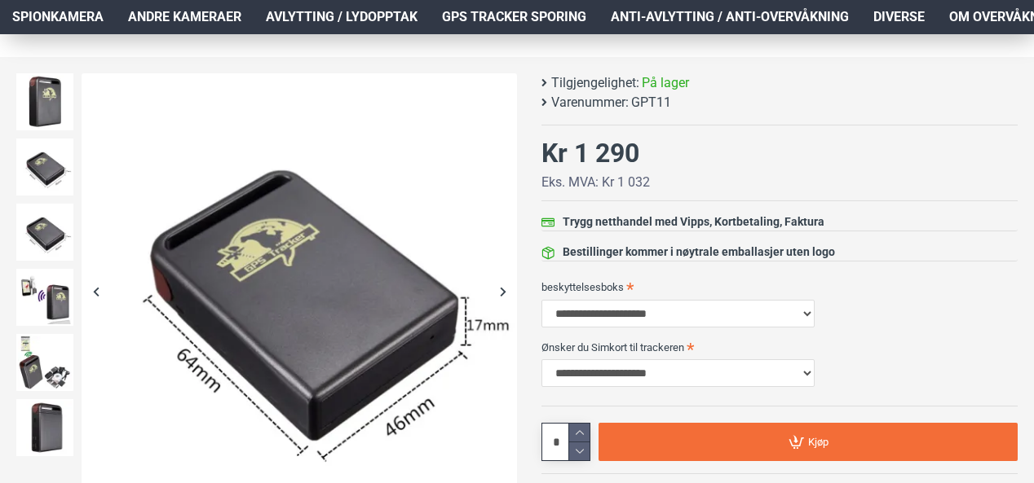 The image size is (1034, 483). Describe the element at coordinates (95, 291) in the screenshot. I see `div: Previous slide` at that location.